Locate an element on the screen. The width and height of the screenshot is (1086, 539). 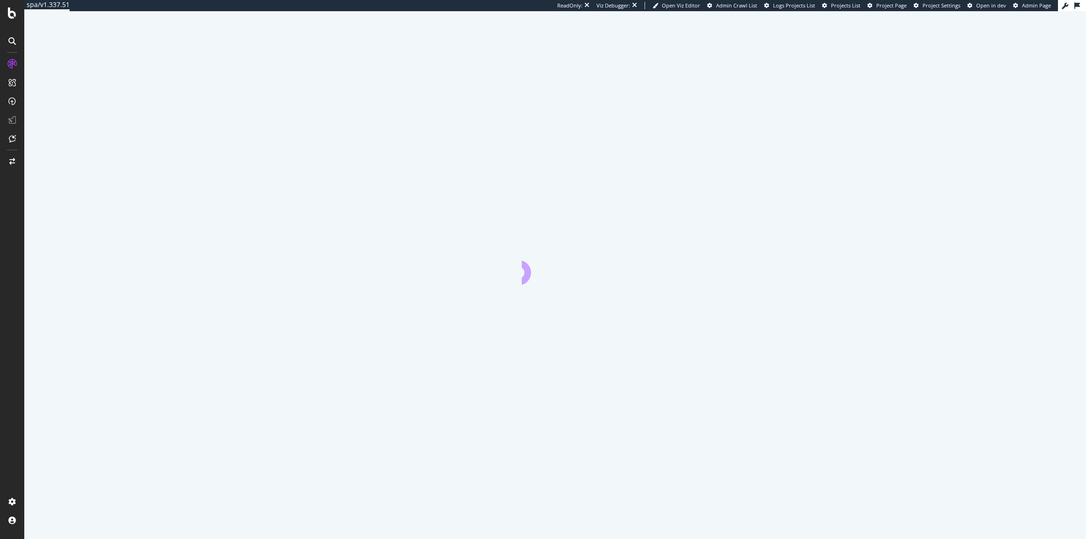
a: Logs Projects List is located at coordinates (789, 6).